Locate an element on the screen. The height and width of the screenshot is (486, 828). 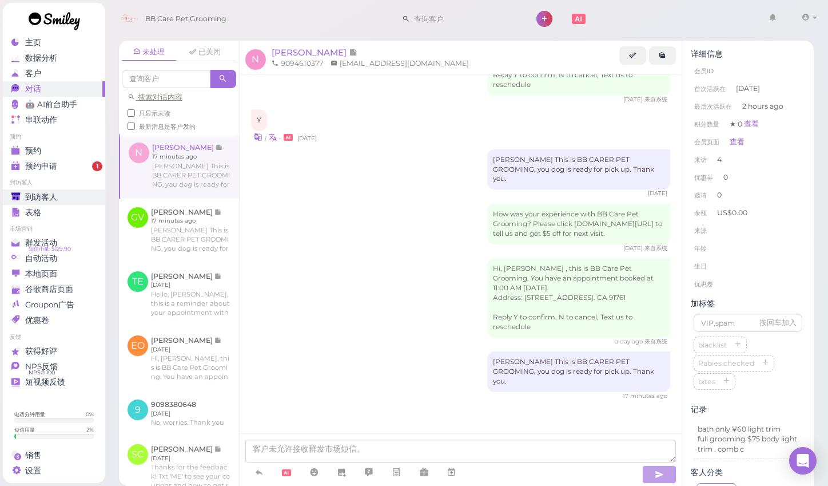
span: 短信币量: $129.90 is located at coordinates (50, 249).